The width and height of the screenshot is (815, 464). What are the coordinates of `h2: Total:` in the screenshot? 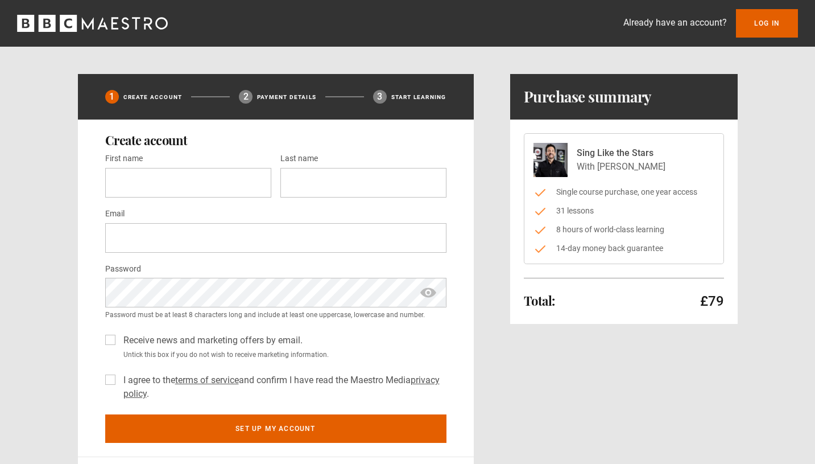 It's located at (539, 300).